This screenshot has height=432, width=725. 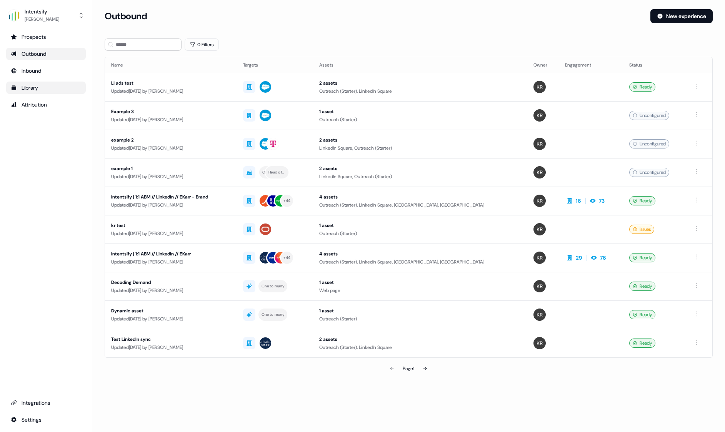 I want to click on div: Web page, so click(x=420, y=290).